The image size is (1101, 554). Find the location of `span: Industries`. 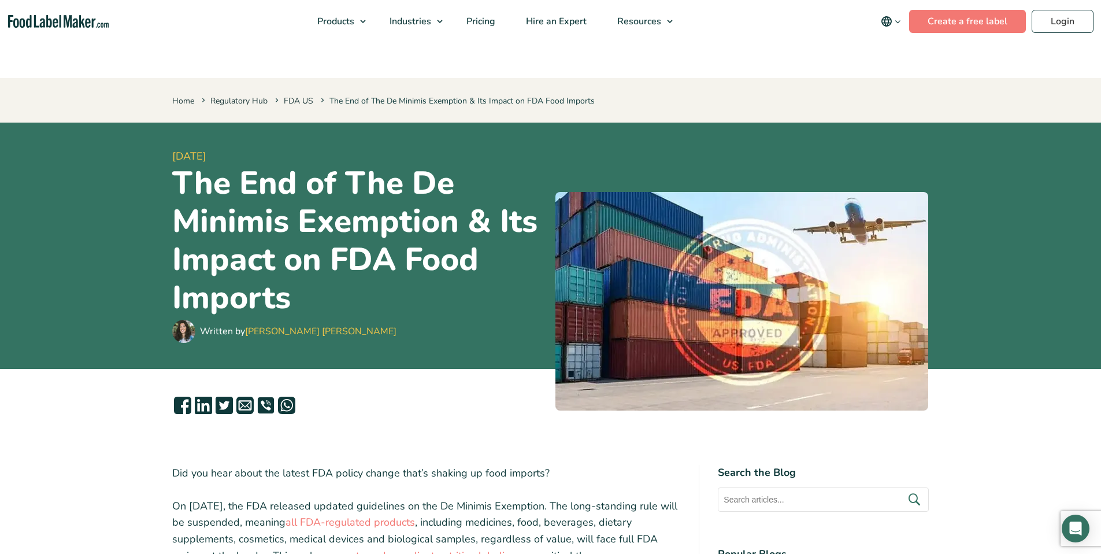

span: Industries is located at coordinates (409, 21).